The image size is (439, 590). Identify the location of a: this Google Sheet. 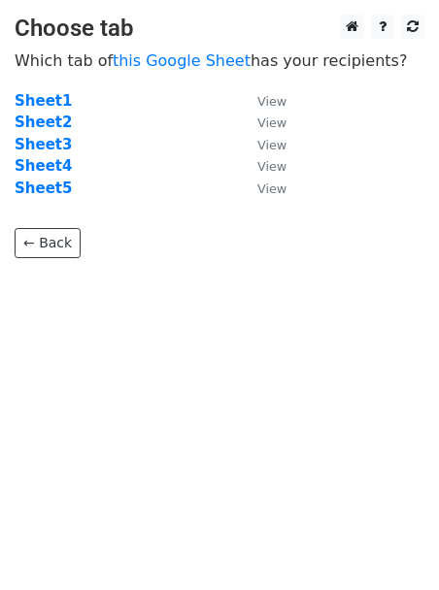
(182, 60).